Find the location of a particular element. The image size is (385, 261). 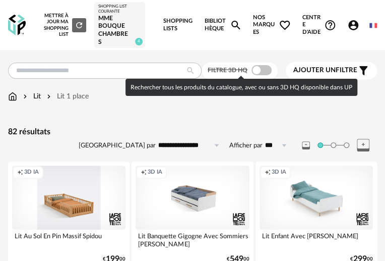

img: OXP is located at coordinates (17, 25).